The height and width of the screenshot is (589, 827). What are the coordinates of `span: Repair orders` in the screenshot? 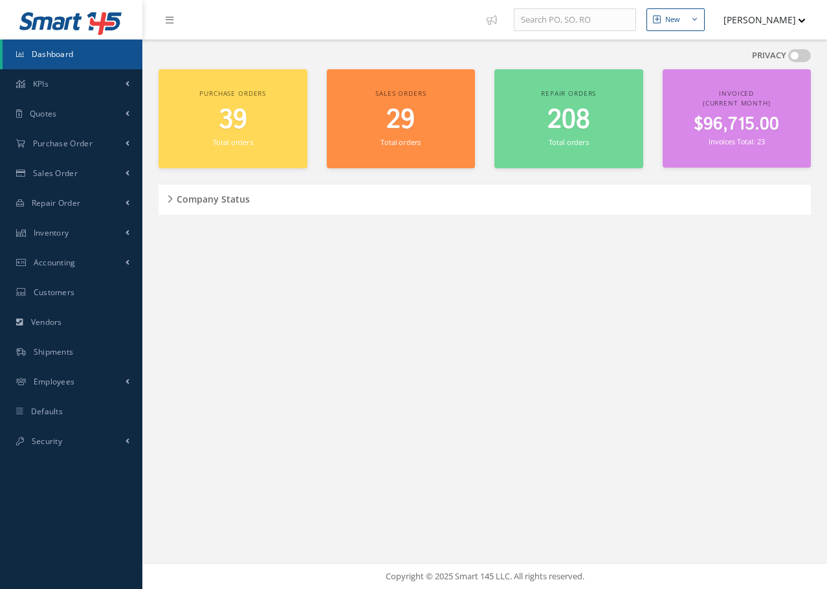 It's located at (568, 93).